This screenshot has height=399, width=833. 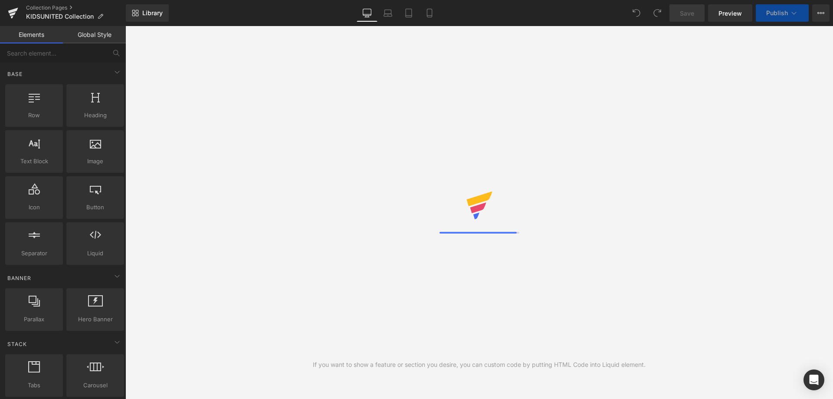 I want to click on span: Hero Banner, so click(x=95, y=319).